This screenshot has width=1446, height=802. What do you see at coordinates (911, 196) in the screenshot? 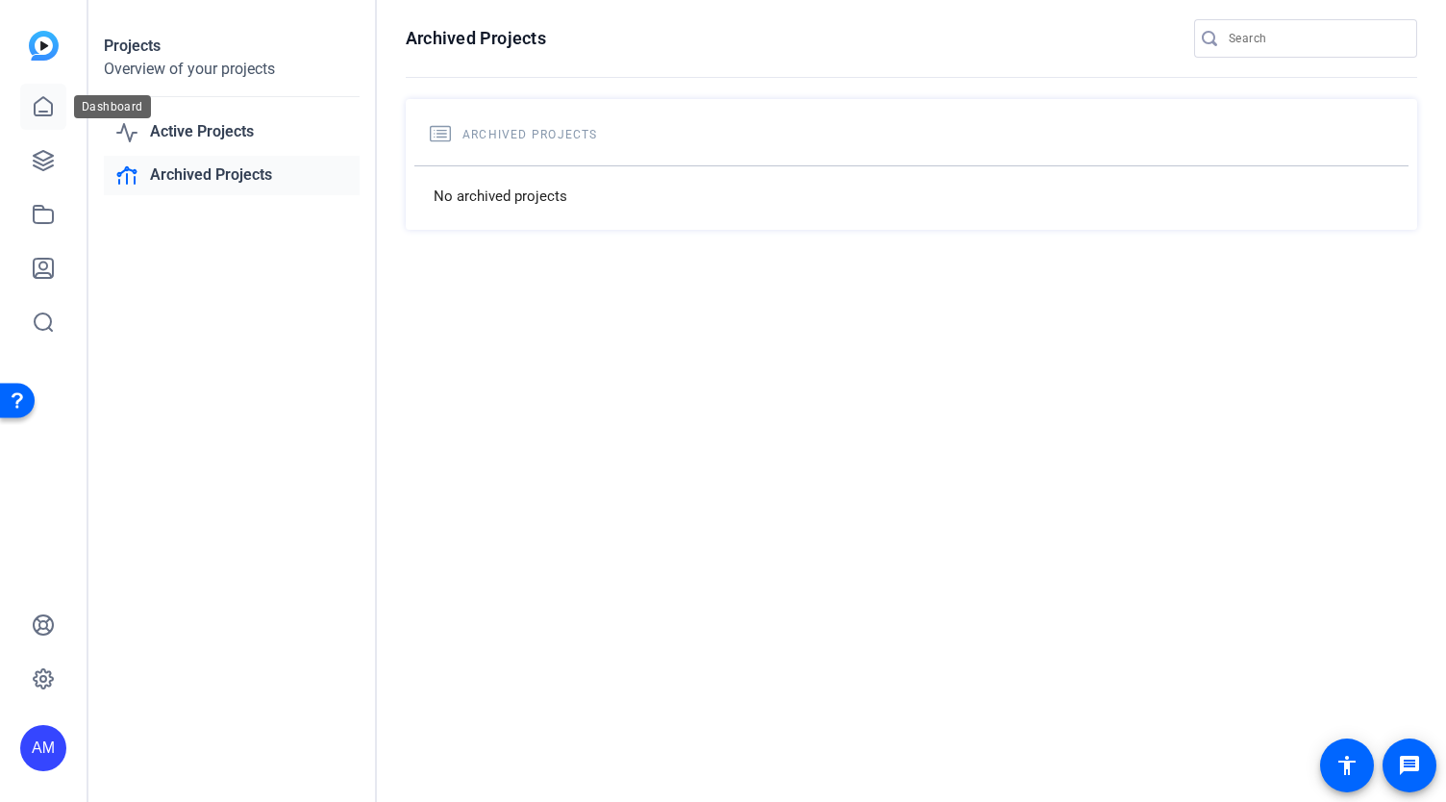
I see `div: No archived projects` at bounding box center [911, 196].